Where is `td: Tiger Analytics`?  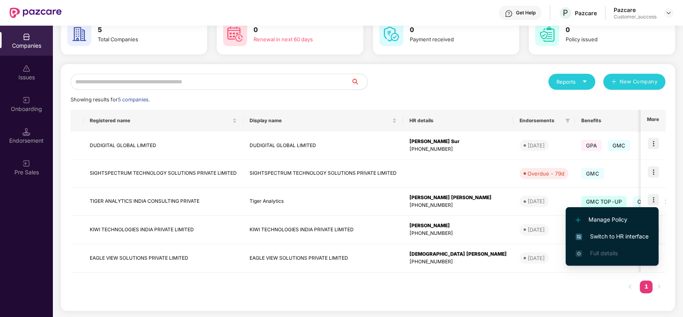
td: Tiger Analytics is located at coordinates (323, 202).